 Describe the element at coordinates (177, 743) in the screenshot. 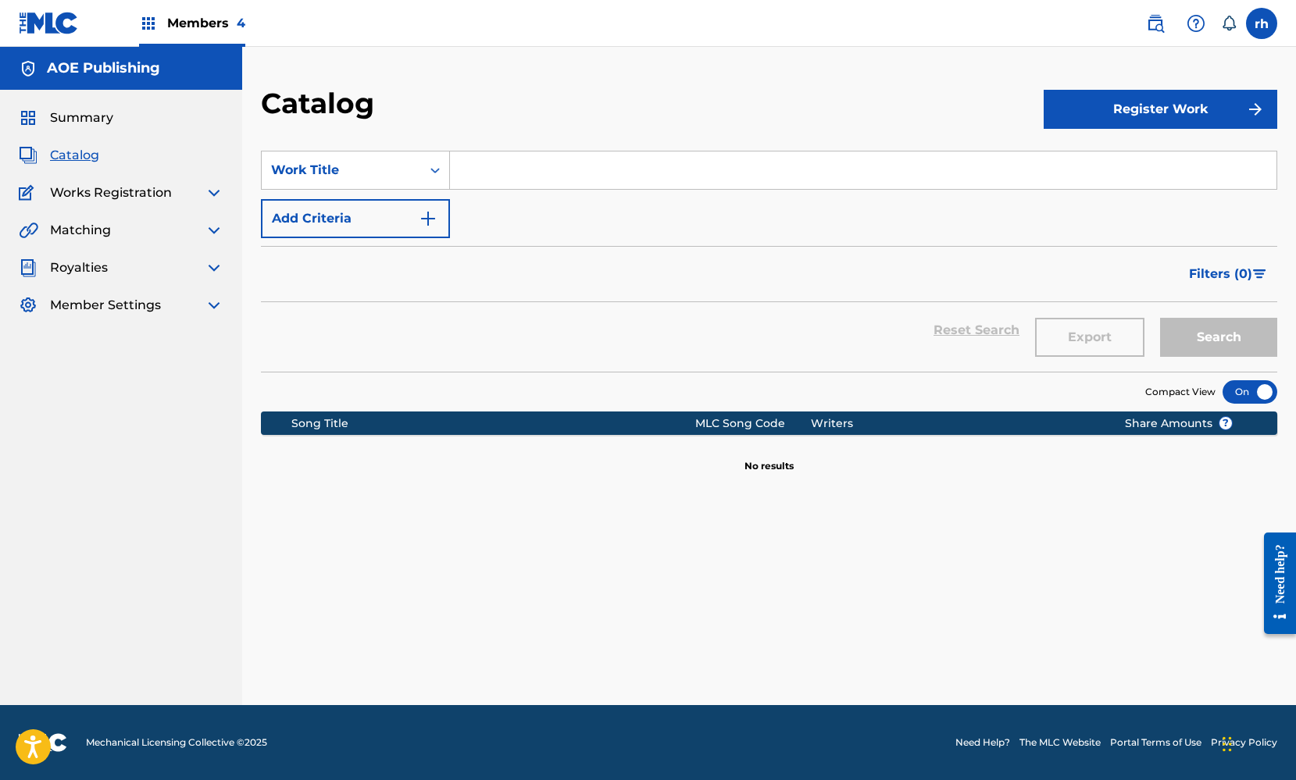

I see `span: Mechanical Licensing Collective © 2025` at that location.